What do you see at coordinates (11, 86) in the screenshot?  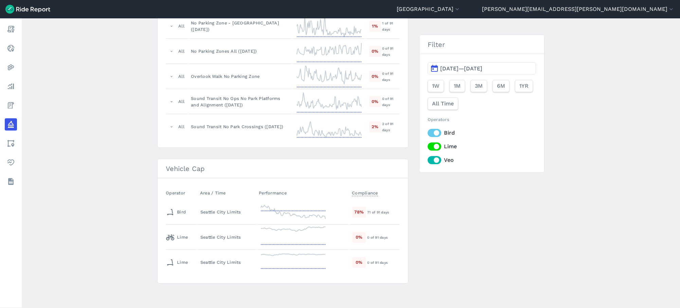 I see `a: Analyze` at bounding box center [11, 86].